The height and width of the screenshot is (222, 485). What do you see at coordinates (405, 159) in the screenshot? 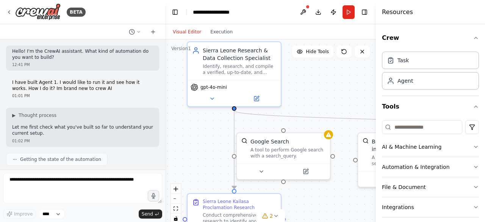
I see `div: BraveSearchToolBrave Web Search the internetA tool that can be used to search the internet with a...` at bounding box center [405, 159].